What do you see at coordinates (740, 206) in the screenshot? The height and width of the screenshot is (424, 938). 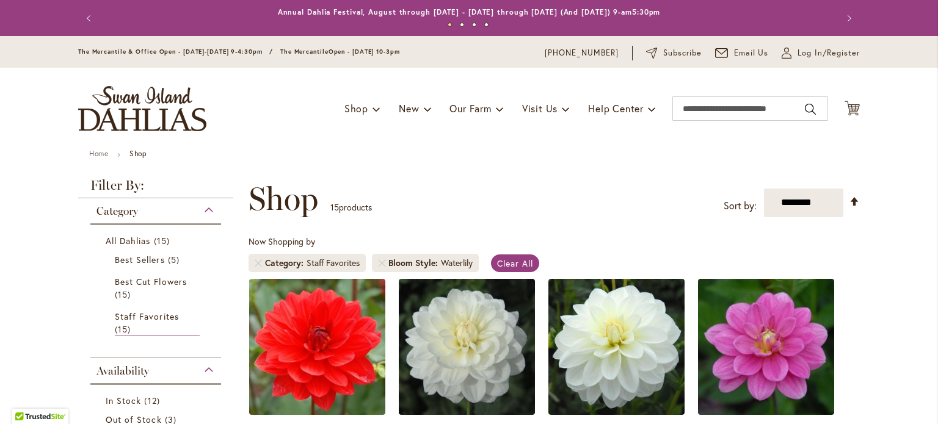 I see `label: Sort by:` at bounding box center [740, 206].